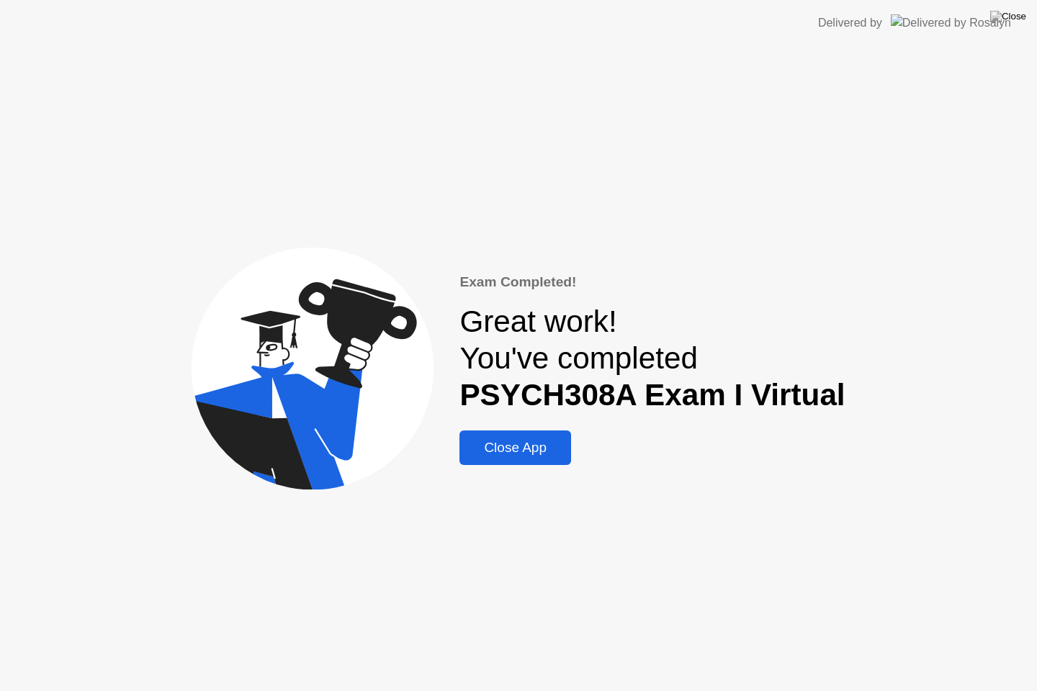 This screenshot has height=691, width=1037. Describe the element at coordinates (1008, 17) in the screenshot. I see `img: Close` at that location.